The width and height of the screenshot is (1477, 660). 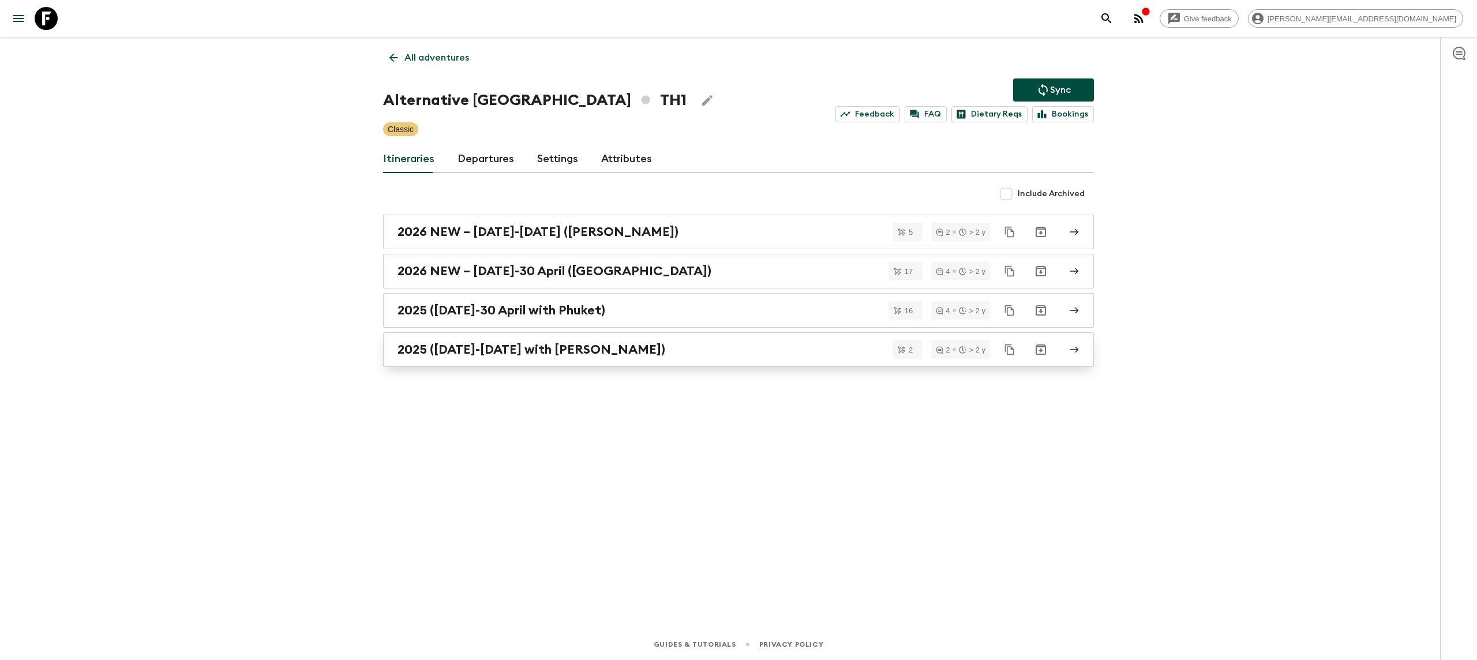 I want to click on button: Edit Adventure Title, so click(x=707, y=100).